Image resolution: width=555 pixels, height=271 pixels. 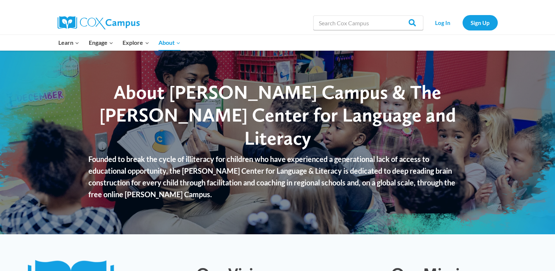 I want to click on nav: Secondary Navigation, so click(x=462, y=22).